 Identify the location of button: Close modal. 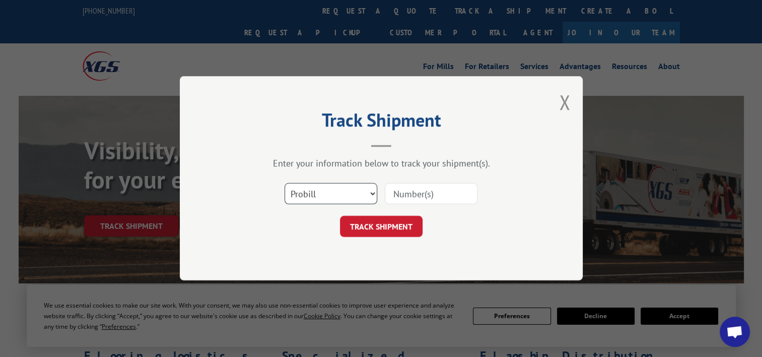
(565, 102).